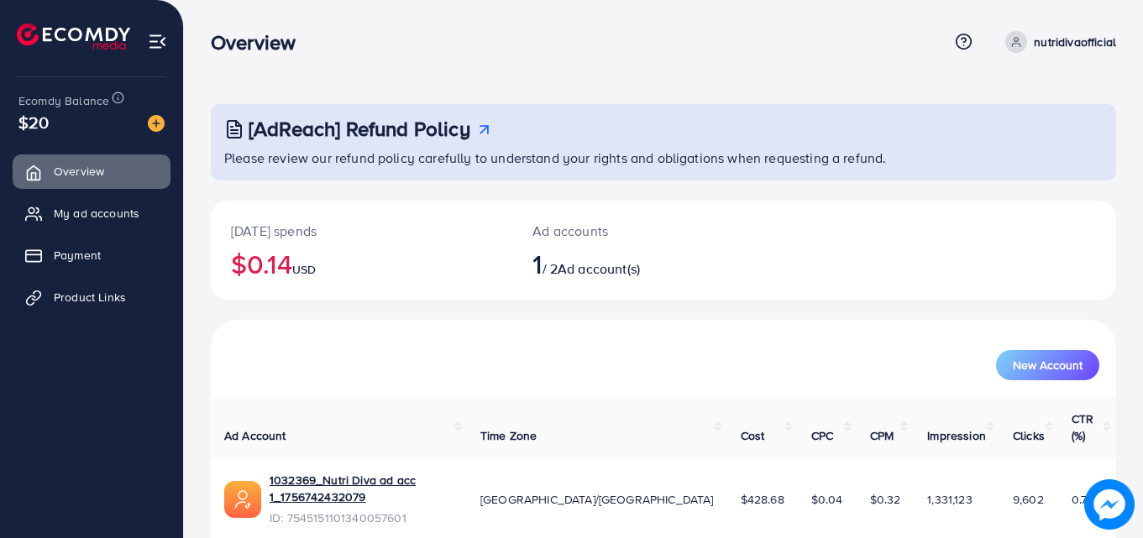 This screenshot has height=538, width=1143. I want to click on span: Ecomdy Balance, so click(64, 101).